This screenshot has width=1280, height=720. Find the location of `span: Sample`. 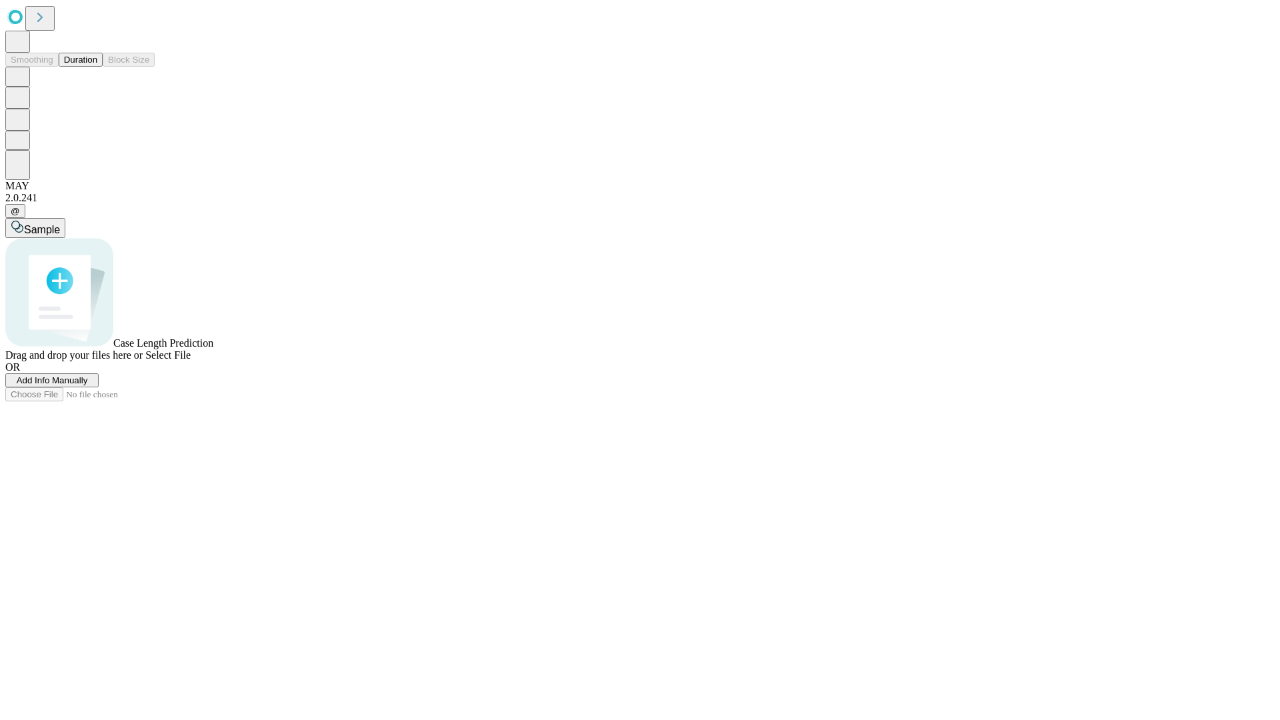

span: Sample is located at coordinates (42, 229).